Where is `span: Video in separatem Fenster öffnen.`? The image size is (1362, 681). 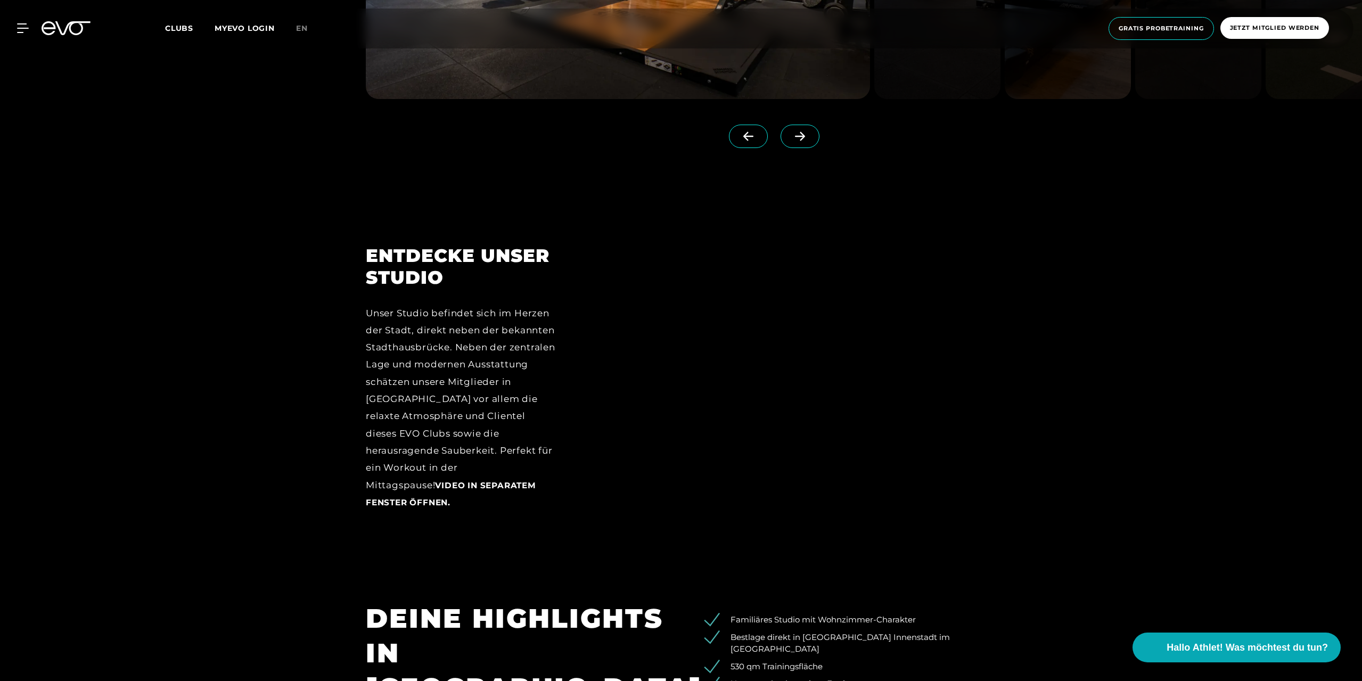 span: Video in separatem Fenster öffnen. is located at coordinates (451, 493).